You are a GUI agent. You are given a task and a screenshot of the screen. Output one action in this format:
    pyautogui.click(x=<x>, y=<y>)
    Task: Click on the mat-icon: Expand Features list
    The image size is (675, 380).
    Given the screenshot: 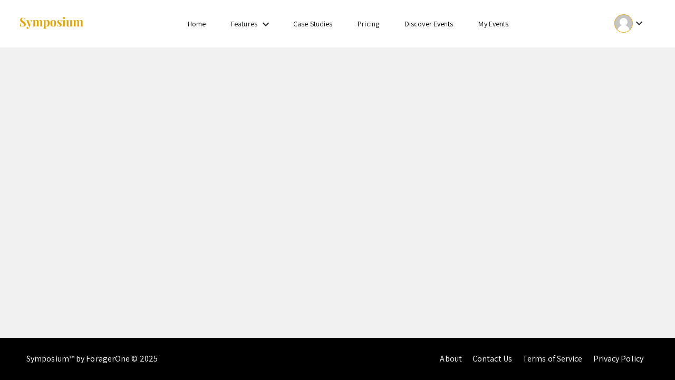 What is the action you would take?
    pyautogui.click(x=266, y=24)
    